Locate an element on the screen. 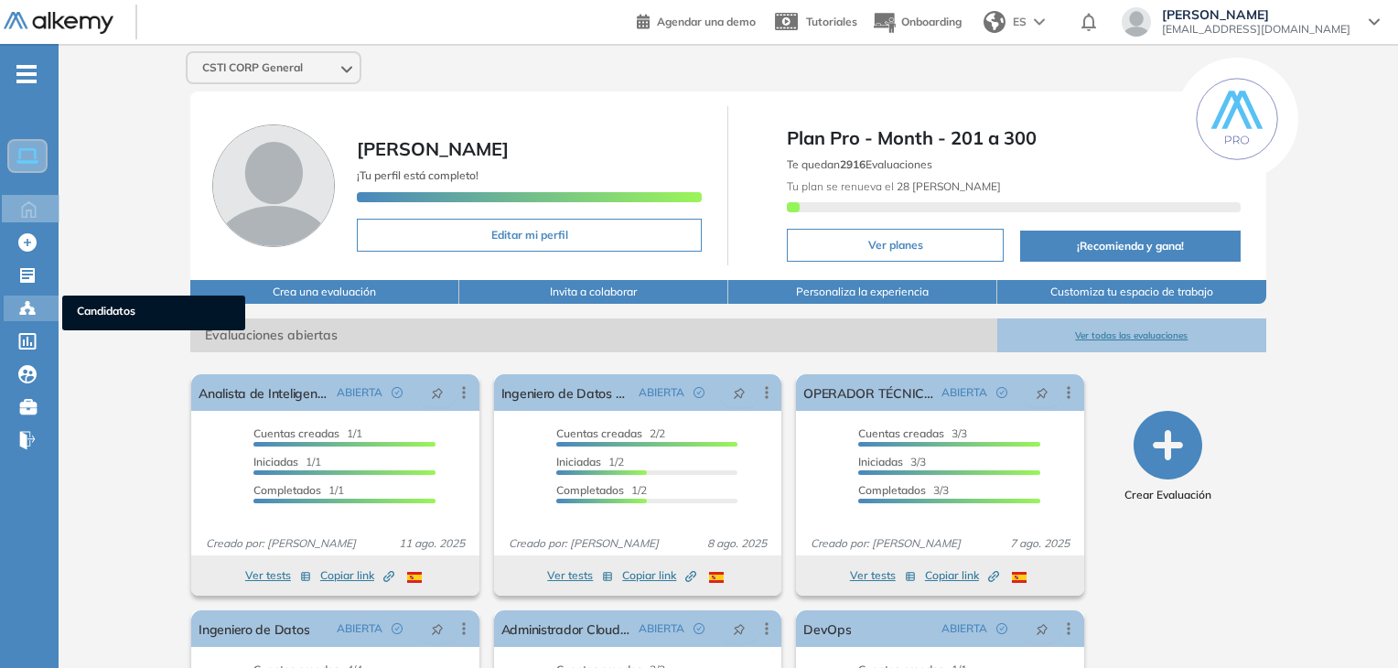 Image resolution: width=1398 pixels, height=668 pixels. button: Onboarding is located at coordinates (917, 22).